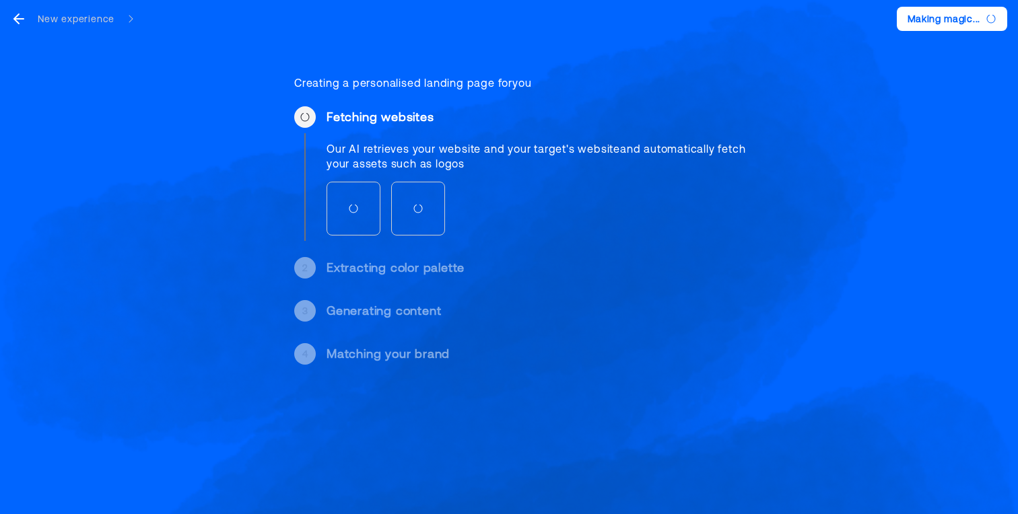  Describe the element at coordinates (544, 354) in the screenshot. I see `div: Matching your brand` at that location.